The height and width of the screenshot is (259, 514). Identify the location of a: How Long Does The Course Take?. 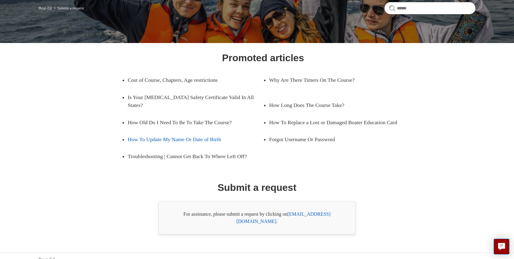
(332, 105).